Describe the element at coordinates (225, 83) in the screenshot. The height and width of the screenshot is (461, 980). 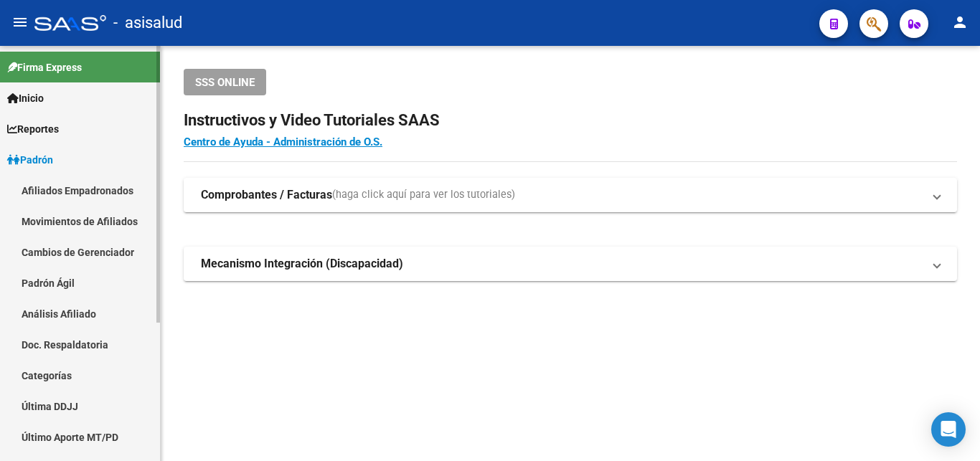
I see `span: SSS ONLINE` at that location.